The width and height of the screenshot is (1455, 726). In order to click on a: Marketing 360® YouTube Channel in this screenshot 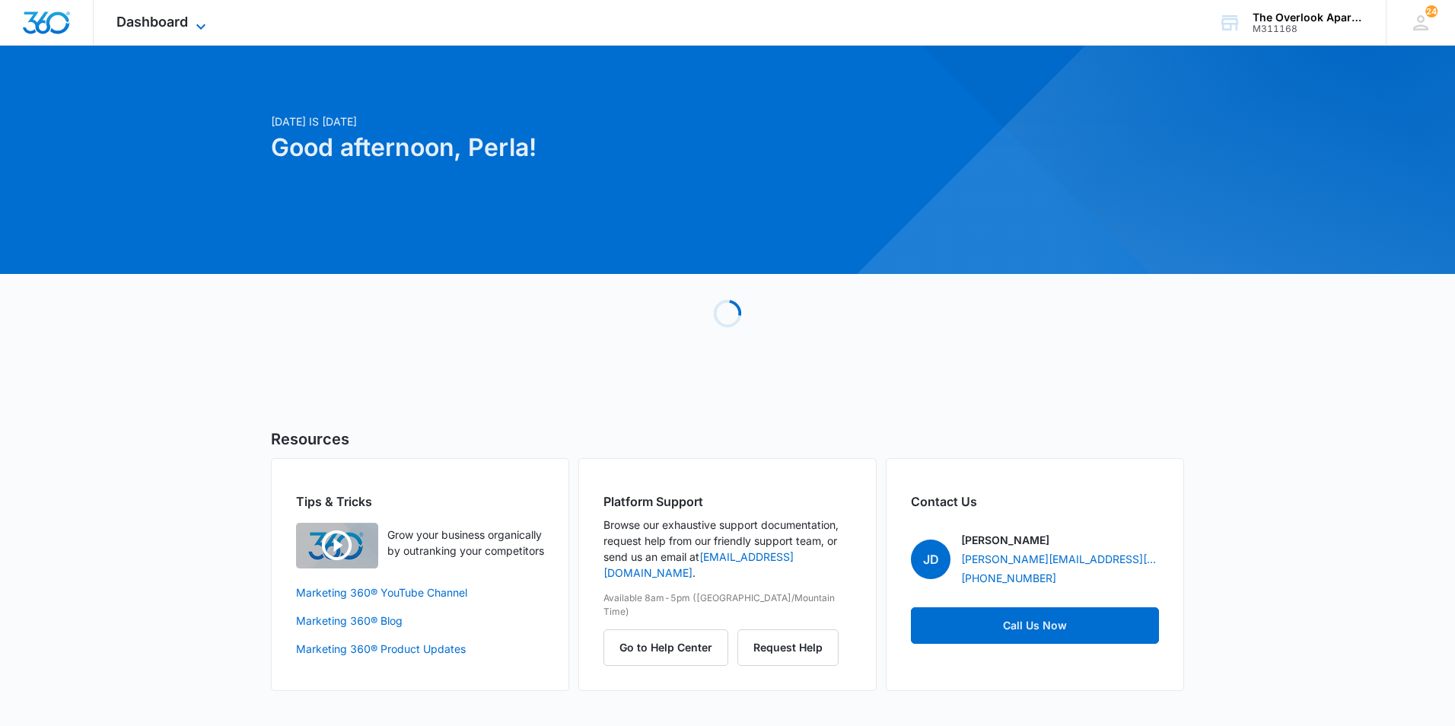, I will do `click(420, 592)`.